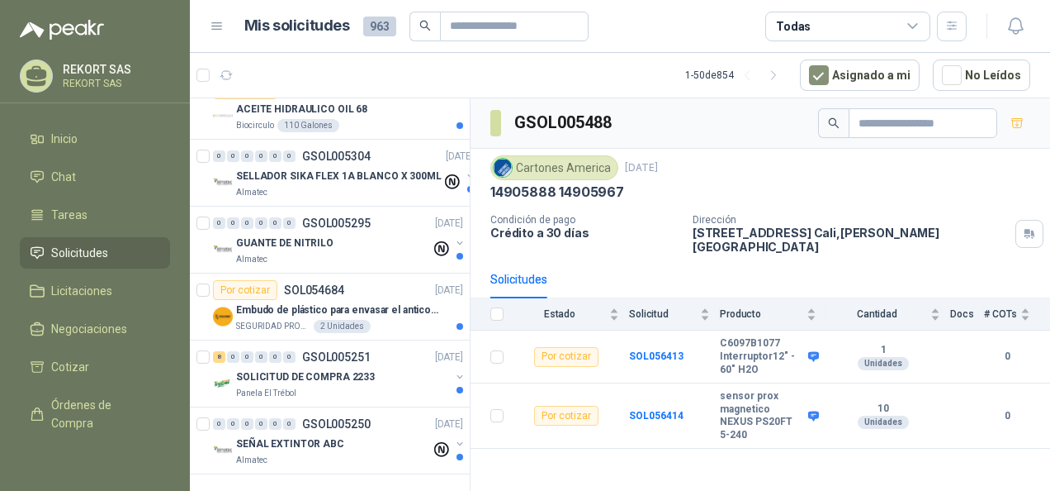 The width and height of the screenshot is (1050, 491). Describe the element at coordinates (571, 314) in the screenshot. I see `th: Estado` at that location.